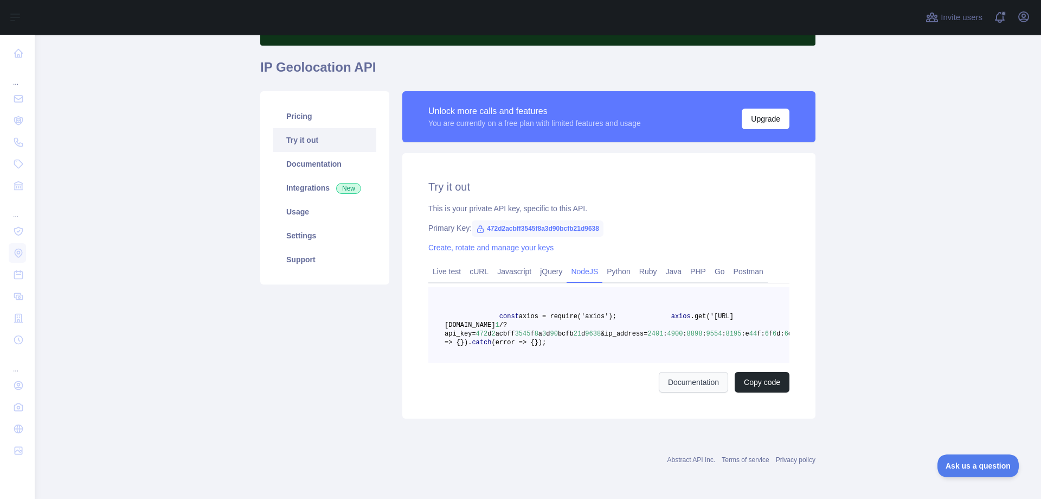 This screenshot has width=1041, height=499. I want to click on span: 9638, so click(593, 334).